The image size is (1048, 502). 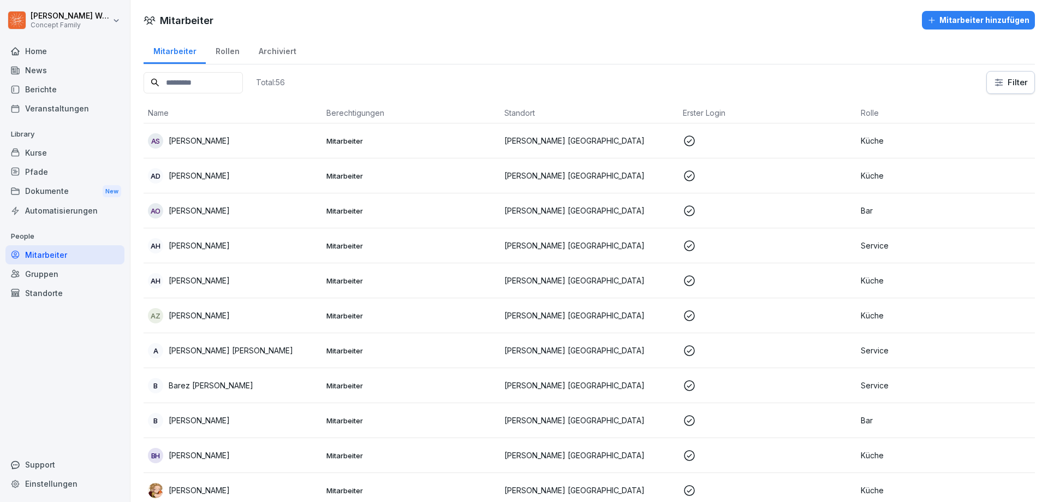 I want to click on button: Filter, so click(x=1010, y=82).